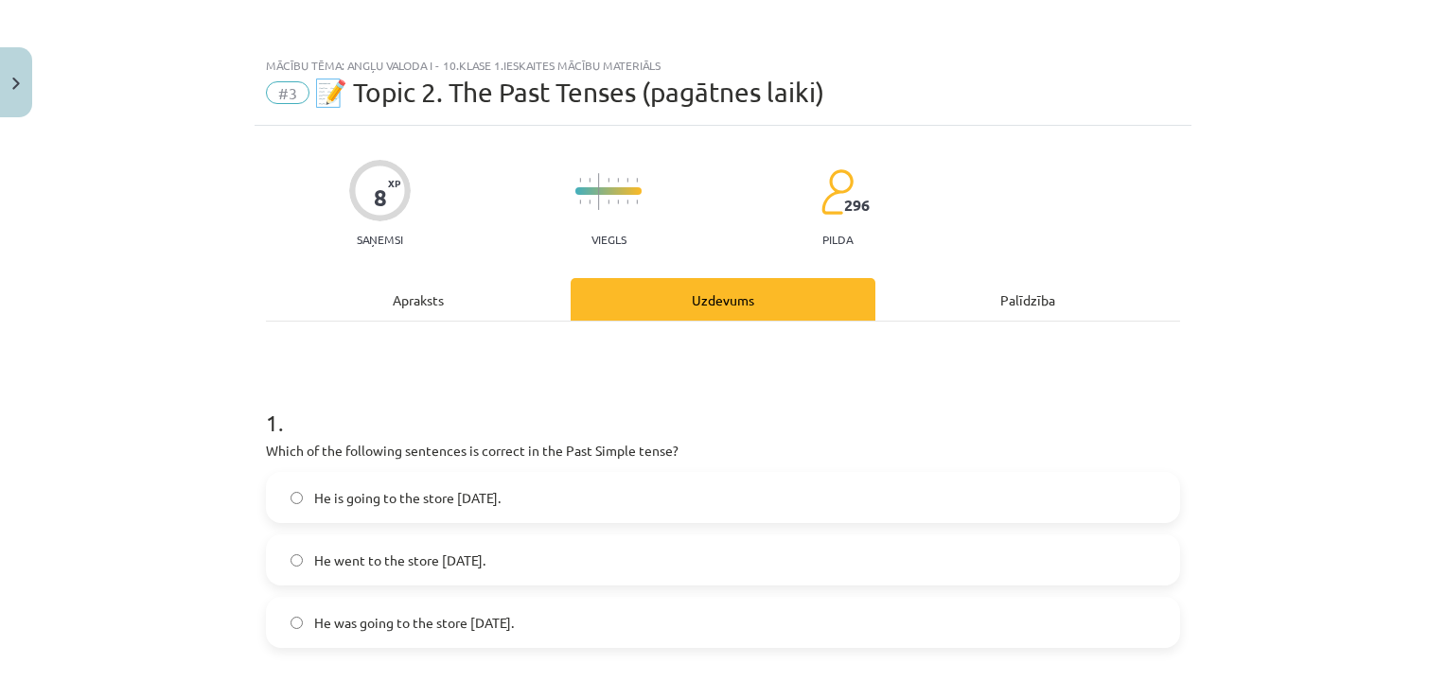  Describe the element at coordinates (856, 205) in the screenshot. I see `span: 296` at that location.